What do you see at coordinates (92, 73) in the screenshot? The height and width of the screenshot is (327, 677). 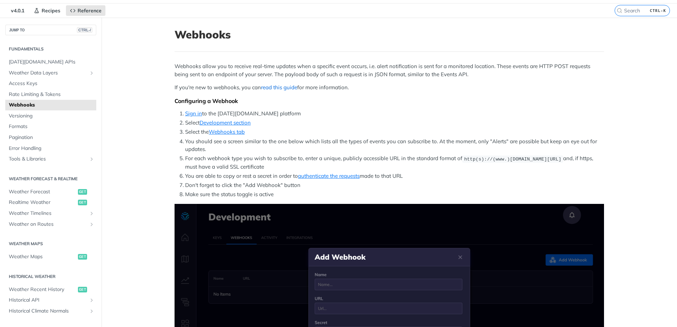 I see `button: Show subpages for Weather Data Layers` at bounding box center [92, 73].